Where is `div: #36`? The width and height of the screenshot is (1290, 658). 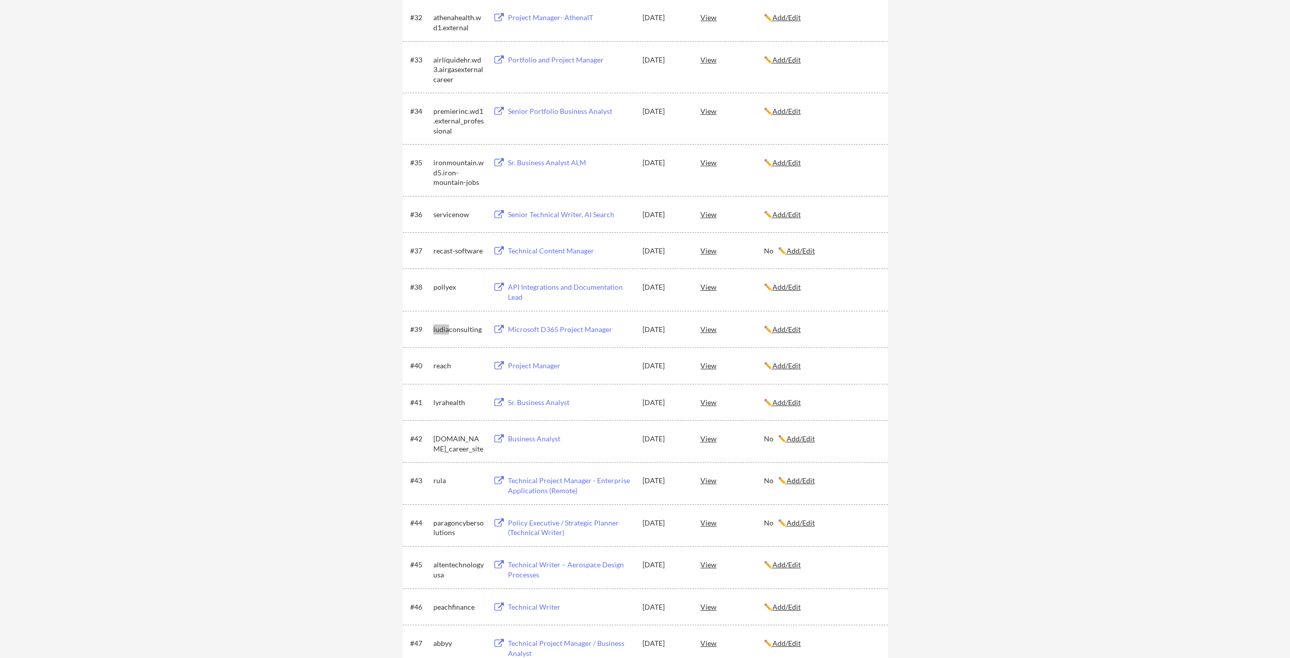
div: #36 is located at coordinates (420, 215).